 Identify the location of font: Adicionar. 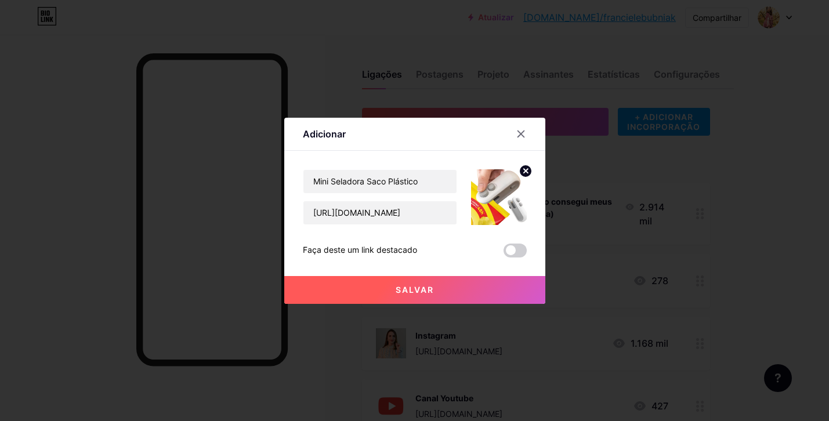
(324, 134).